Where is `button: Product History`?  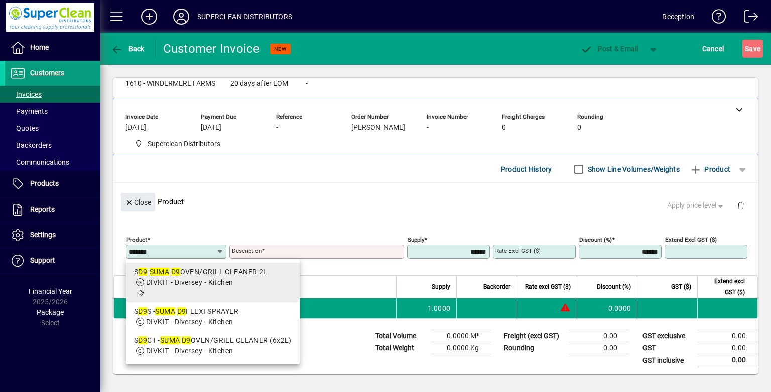 button: Product History is located at coordinates (526, 170).